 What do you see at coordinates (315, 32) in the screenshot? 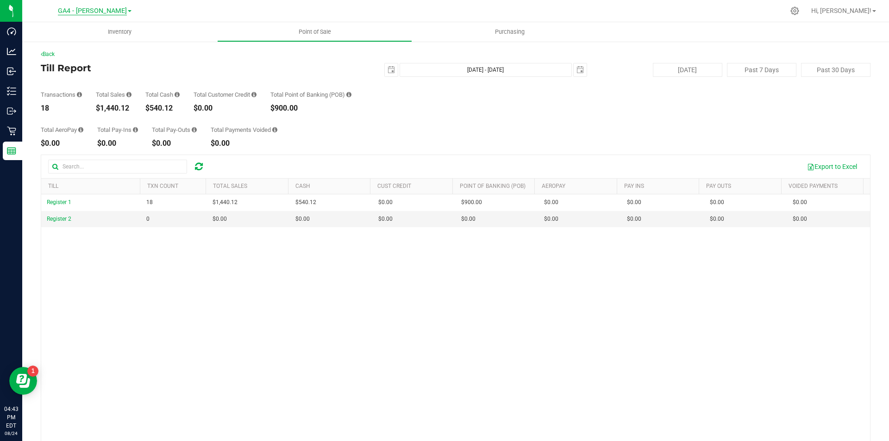
I see `span: Point of Sale` at bounding box center [315, 32].